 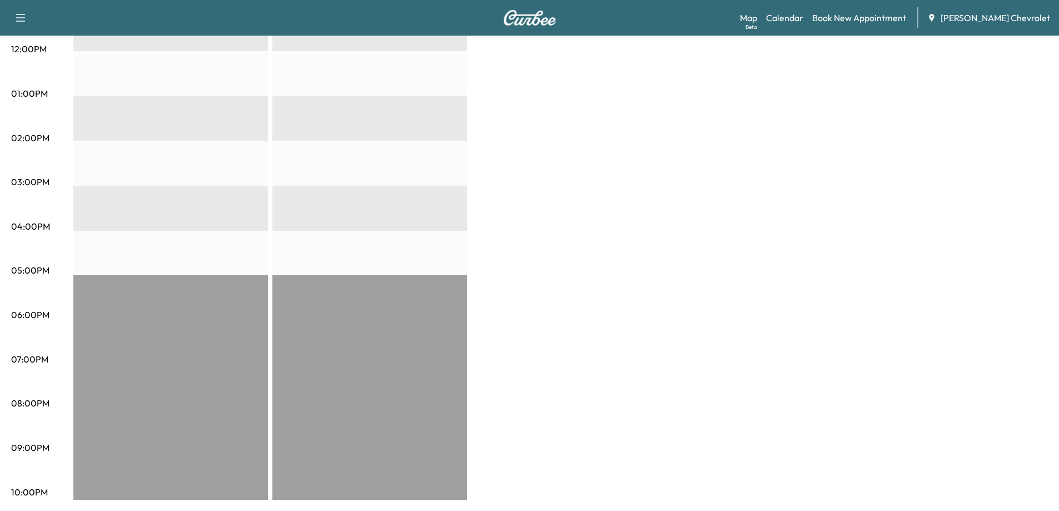 I want to click on a: MapBeta, so click(x=748, y=18).